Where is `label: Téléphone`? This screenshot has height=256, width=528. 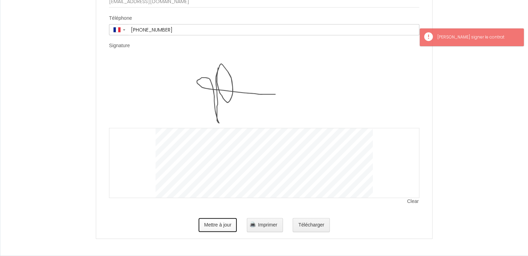 label: Téléphone is located at coordinates (120, 18).